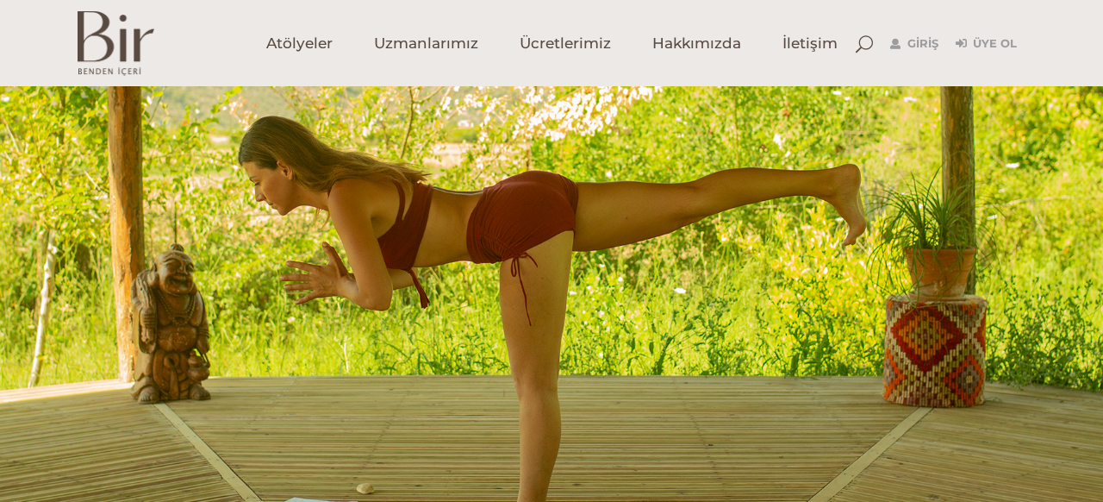 This screenshot has height=502, width=1103. What do you see at coordinates (914, 44) in the screenshot?
I see `a: Giriş` at bounding box center [914, 44].